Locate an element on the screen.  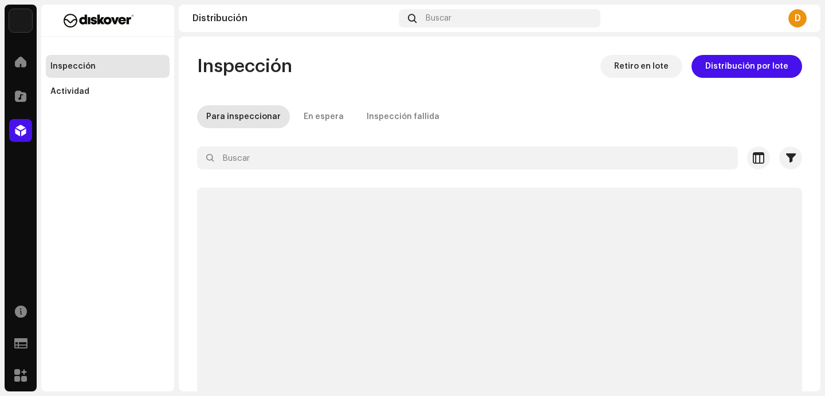
re-m-nav-item: Actividad is located at coordinates (108, 92).